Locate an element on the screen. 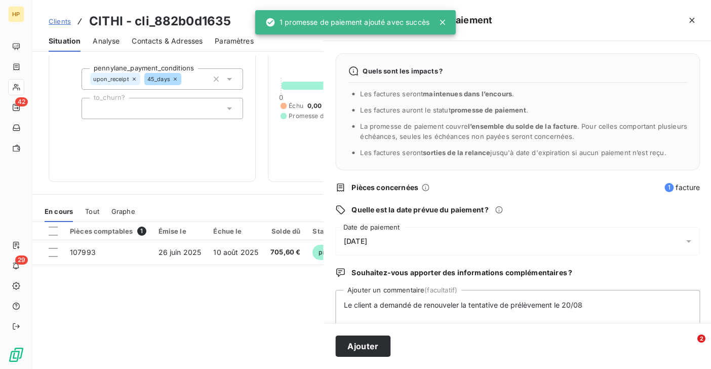  span: Les factures seront jusqu'à date d'expiration si aucun paiement n’est reçu. is located at coordinates (513, 152).